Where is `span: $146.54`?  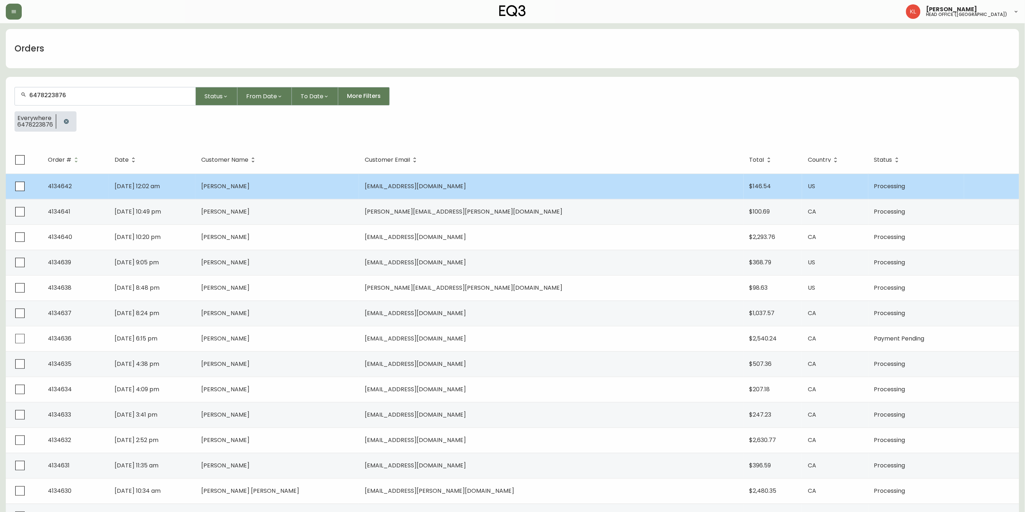
span: $146.54 is located at coordinates (760, 186).